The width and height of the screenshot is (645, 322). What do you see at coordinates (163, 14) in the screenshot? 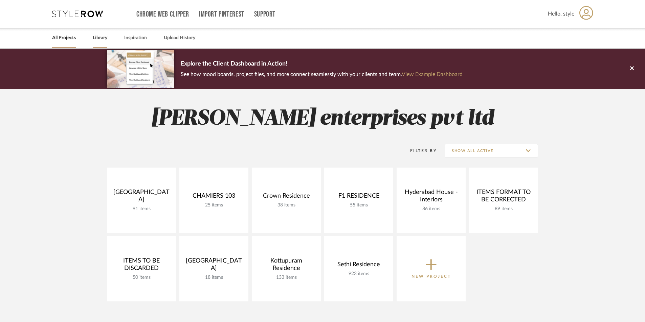
I see `a: Chrome Web Clipper` at bounding box center [163, 14].